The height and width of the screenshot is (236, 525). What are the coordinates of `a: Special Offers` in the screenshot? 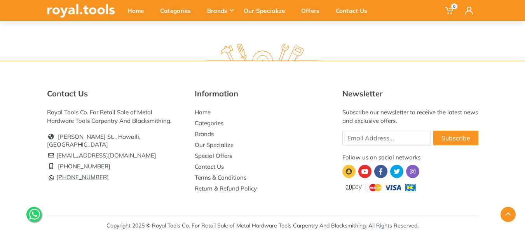 It's located at (213, 155).